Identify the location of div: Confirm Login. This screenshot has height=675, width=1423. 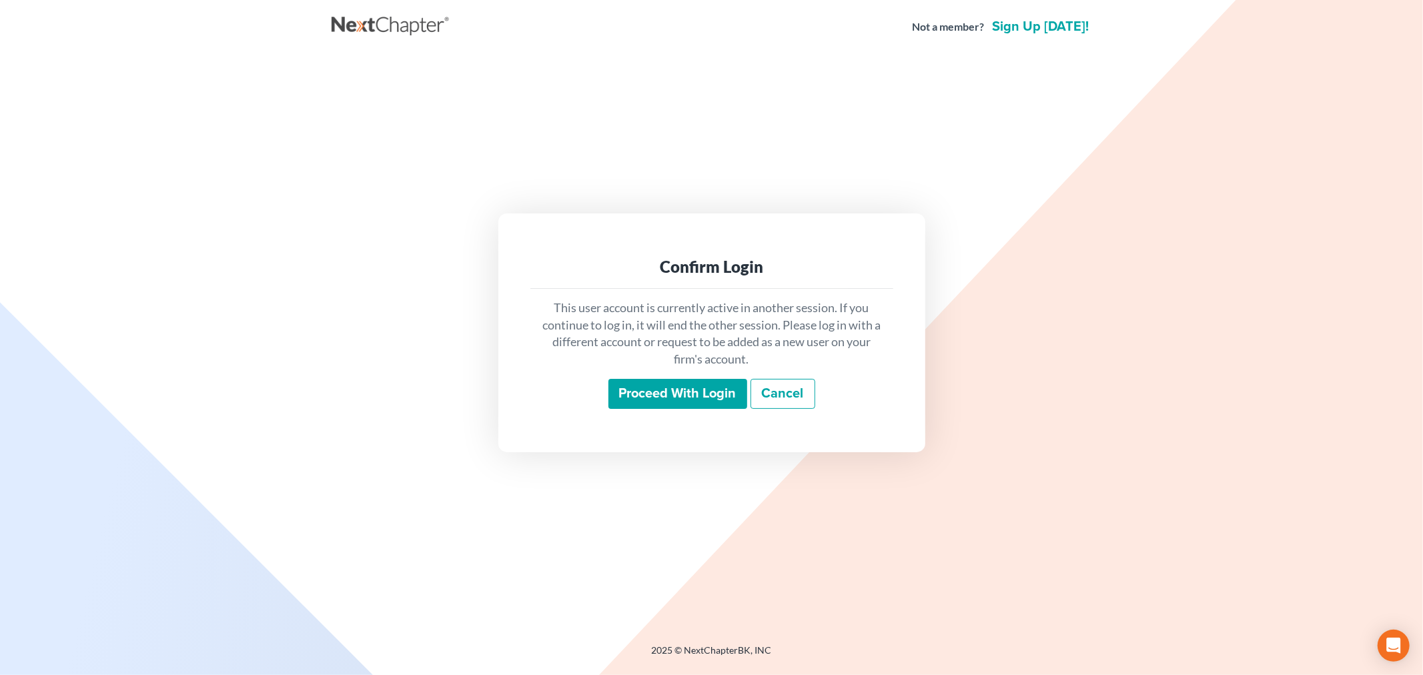
(712, 267).